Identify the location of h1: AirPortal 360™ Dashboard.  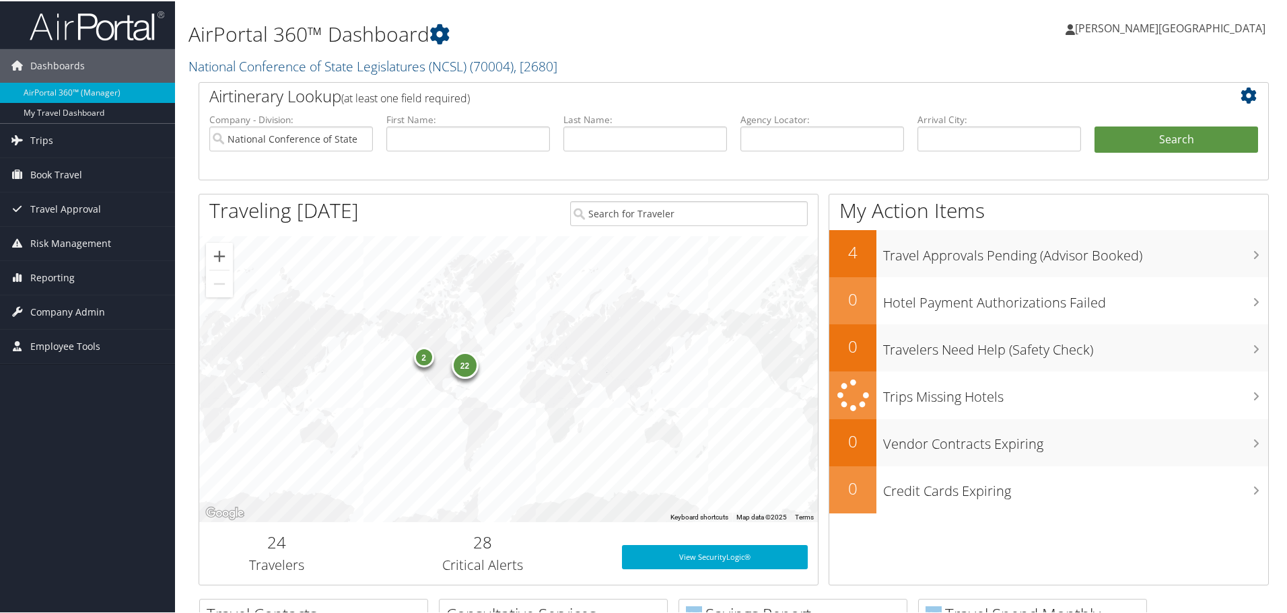
(552, 33).